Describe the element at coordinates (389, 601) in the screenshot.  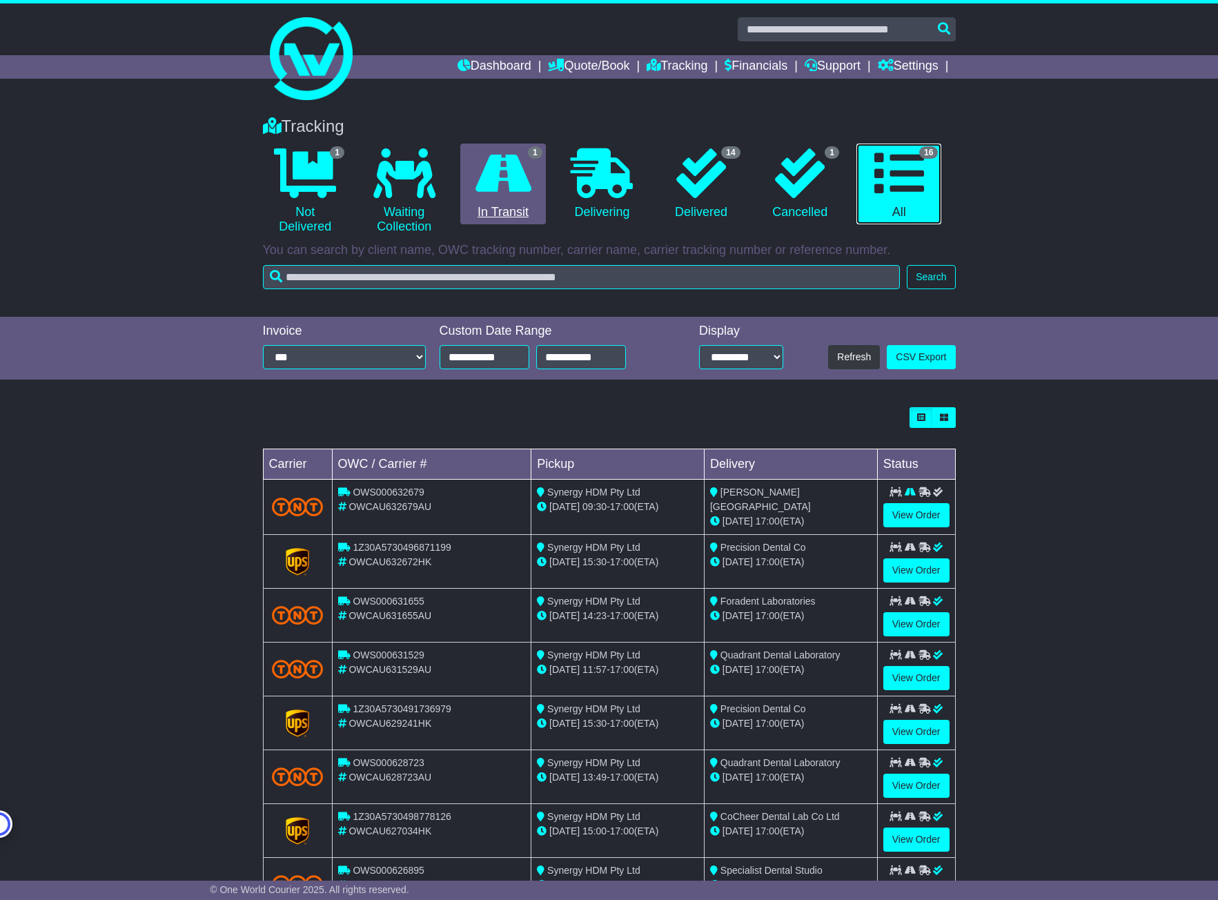
I see `span: OWS000631655` at that location.